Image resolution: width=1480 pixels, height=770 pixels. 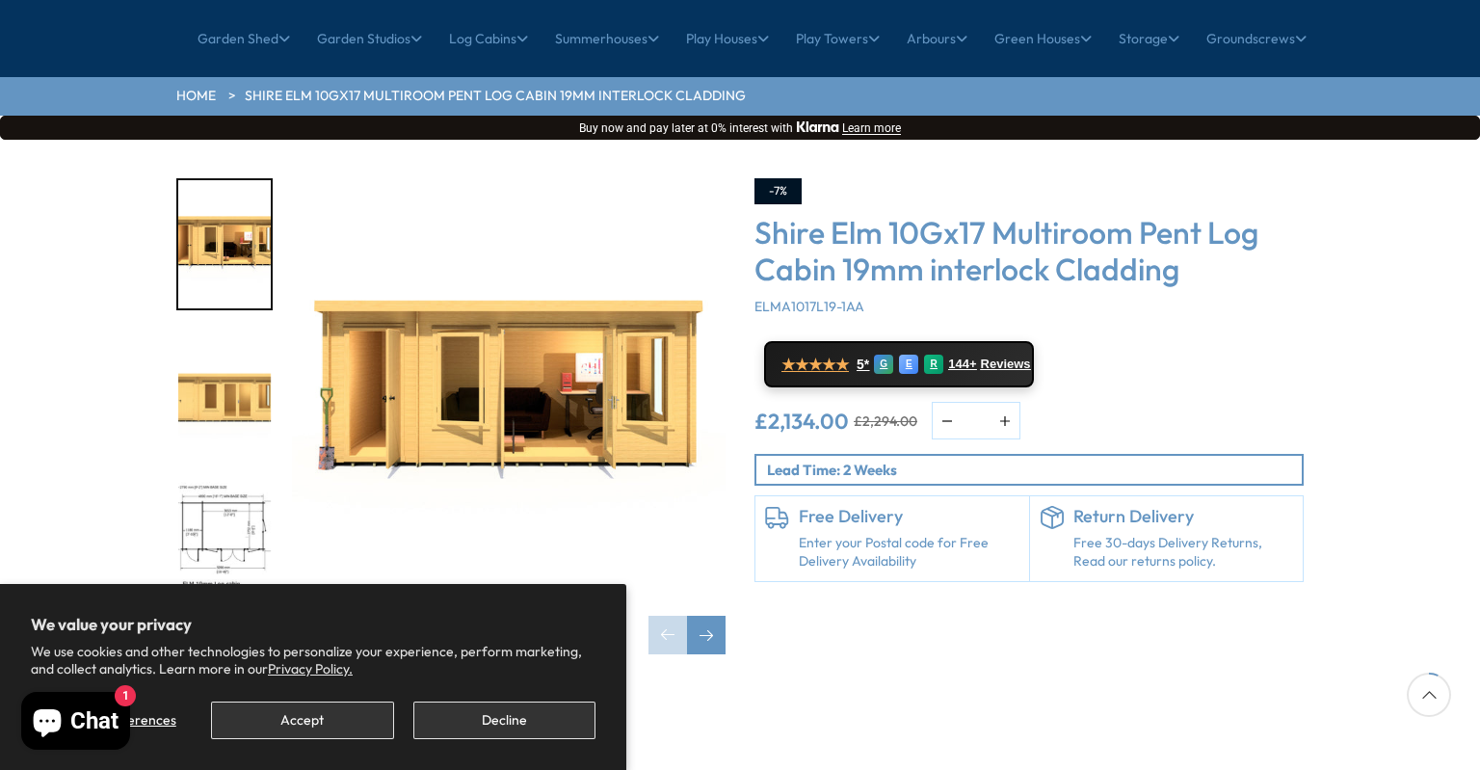 I want to click on p: We use cookies and other technologies to personalize your experience, perform marketing, and coll..., so click(x=313, y=660).